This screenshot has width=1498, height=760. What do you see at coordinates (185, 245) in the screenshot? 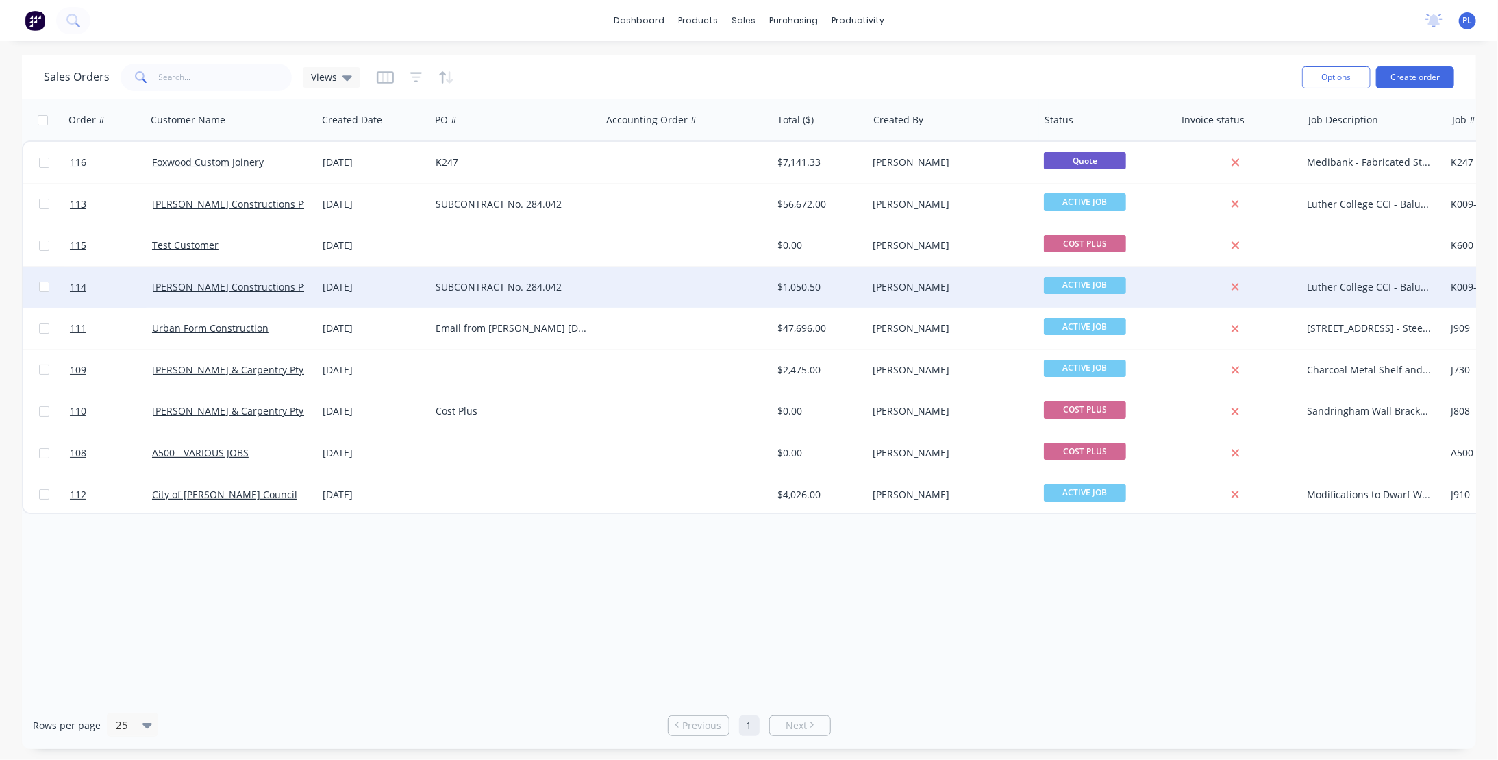
I see `a: Test Customer` at bounding box center [185, 245].